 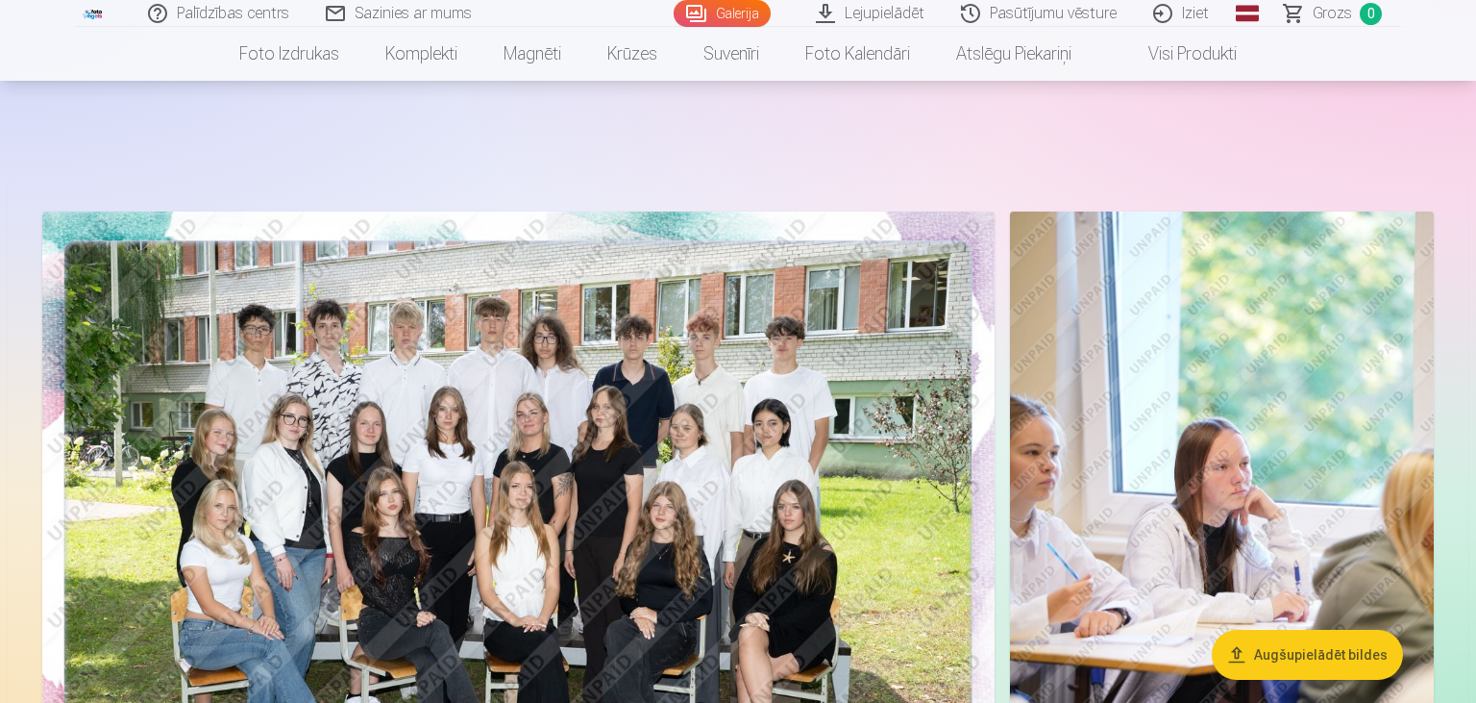 What do you see at coordinates (1371, 13) in the screenshot?
I see `span: 0` at bounding box center [1371, 13].